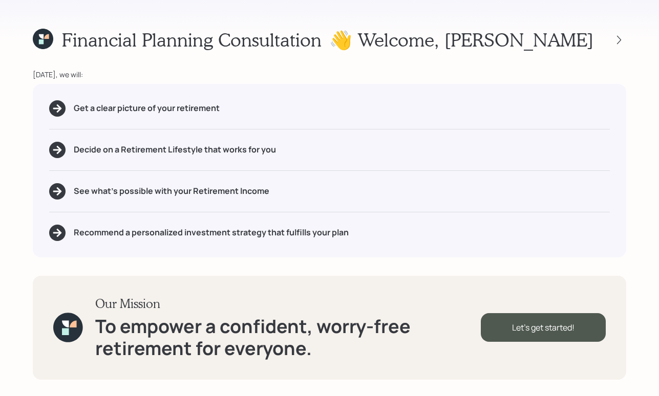  I want to click on h1: To empower a confident, worry-free retirement for everyone., so click(288, 337).